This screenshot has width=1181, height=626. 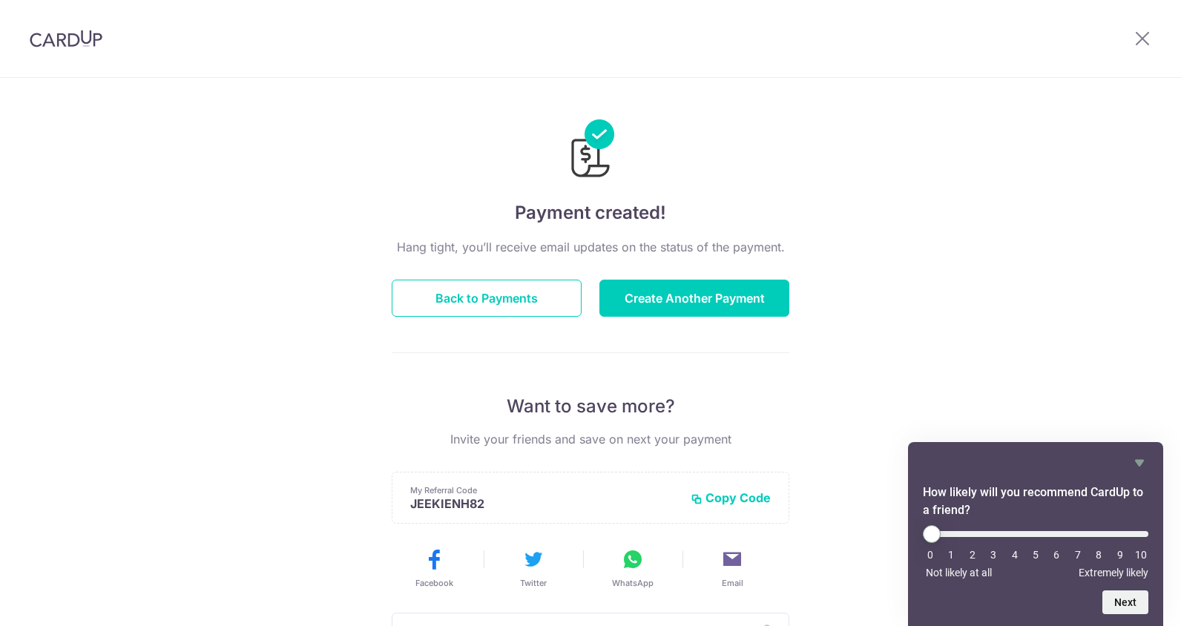 What do you see at coordinates (695, 298) in the screenshot?
I see `button: Create Another Payment` at bounding box center [695, 298].